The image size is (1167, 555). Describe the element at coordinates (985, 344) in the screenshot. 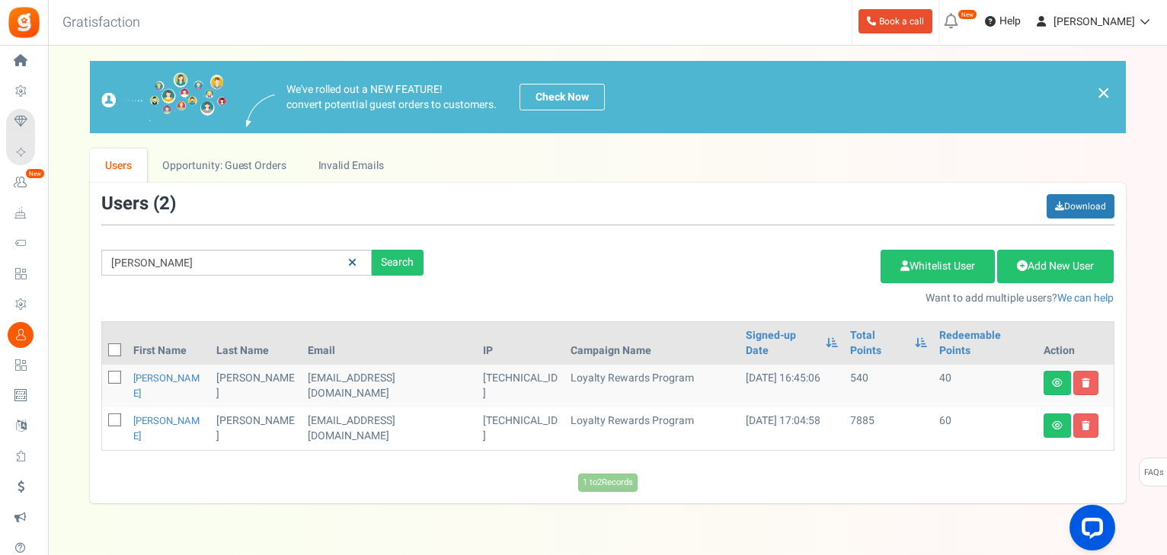

I see `a: Redeemable Points` at that location.